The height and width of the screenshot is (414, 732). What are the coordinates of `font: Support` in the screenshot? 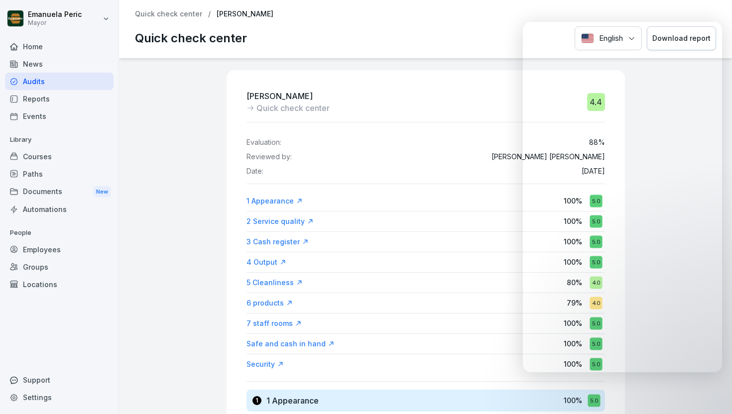 It's located at (36, 380).